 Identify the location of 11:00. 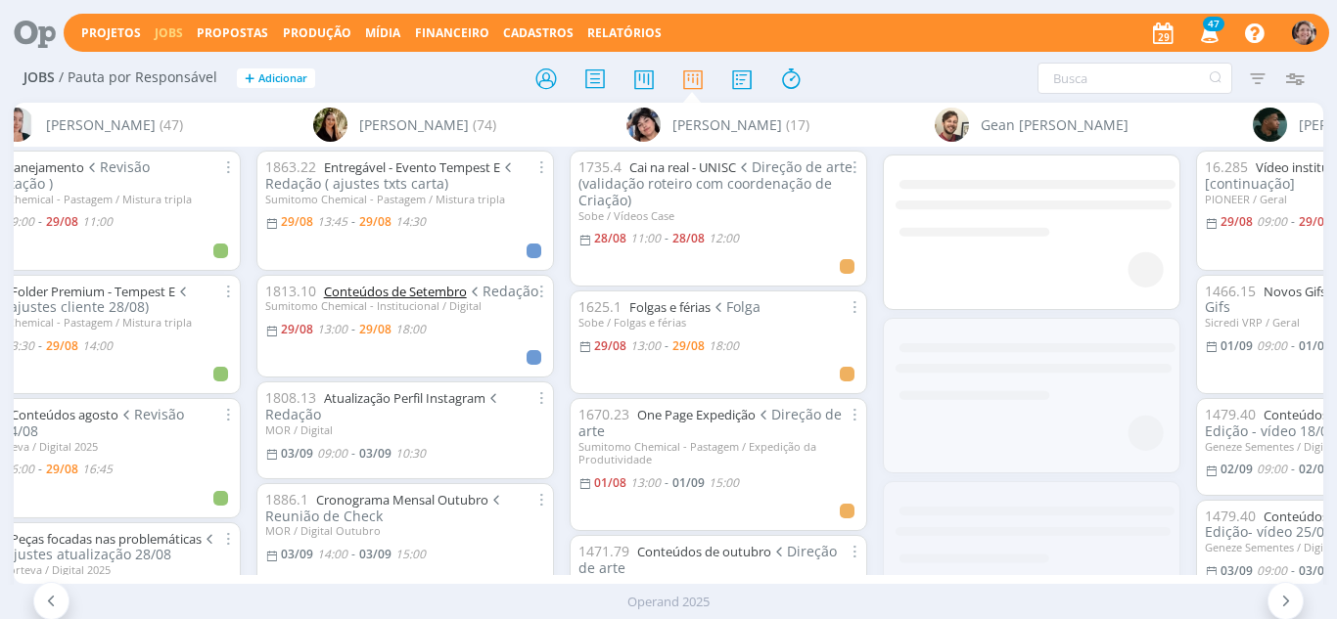
(645, 238).